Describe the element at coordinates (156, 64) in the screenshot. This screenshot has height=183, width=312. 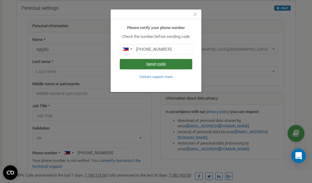
I see `button: Send code` at that location.